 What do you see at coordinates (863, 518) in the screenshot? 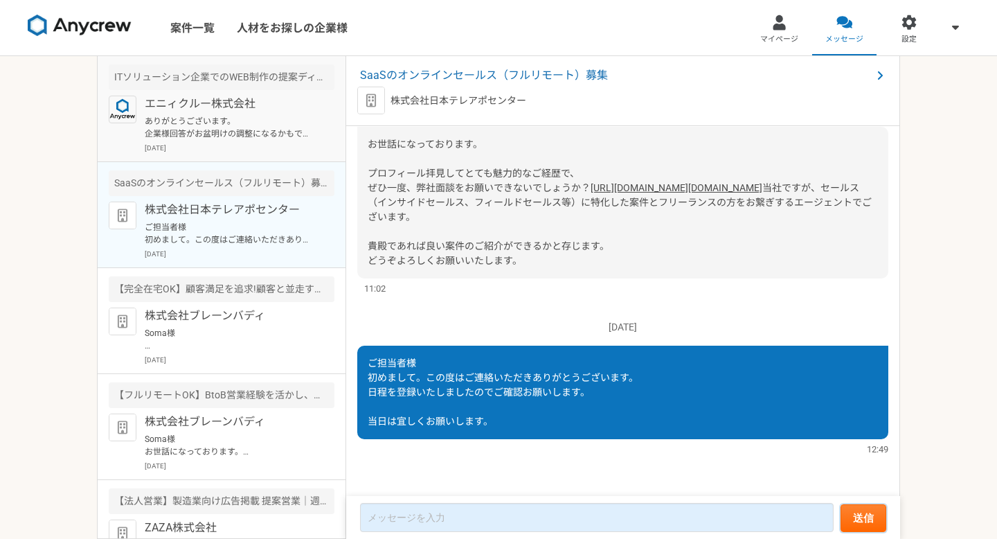
I see `button: 送信` at bounding box center [863, 518].